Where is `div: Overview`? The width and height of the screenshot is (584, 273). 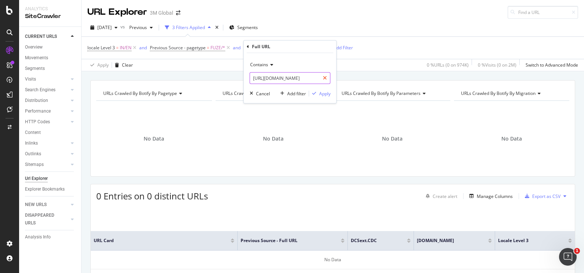
div: Overview is located at coordinates (34, 47).